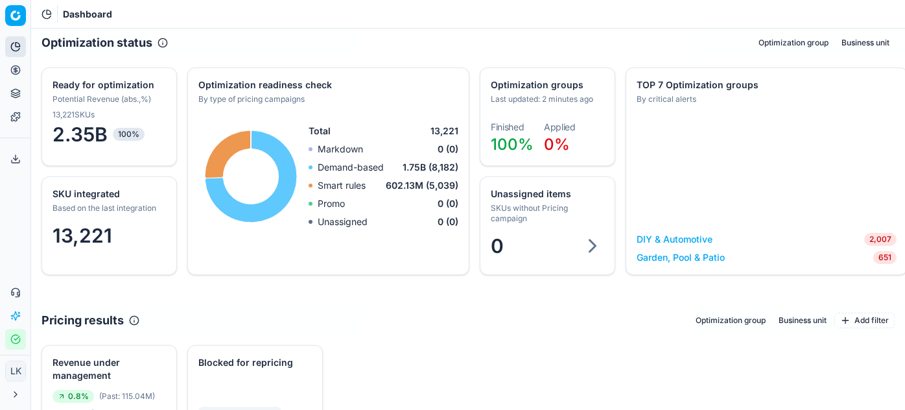  Describe the element at coordinates (127, 396) in the screenshot. I see `span: ( Past : 115.04M )` at that location.